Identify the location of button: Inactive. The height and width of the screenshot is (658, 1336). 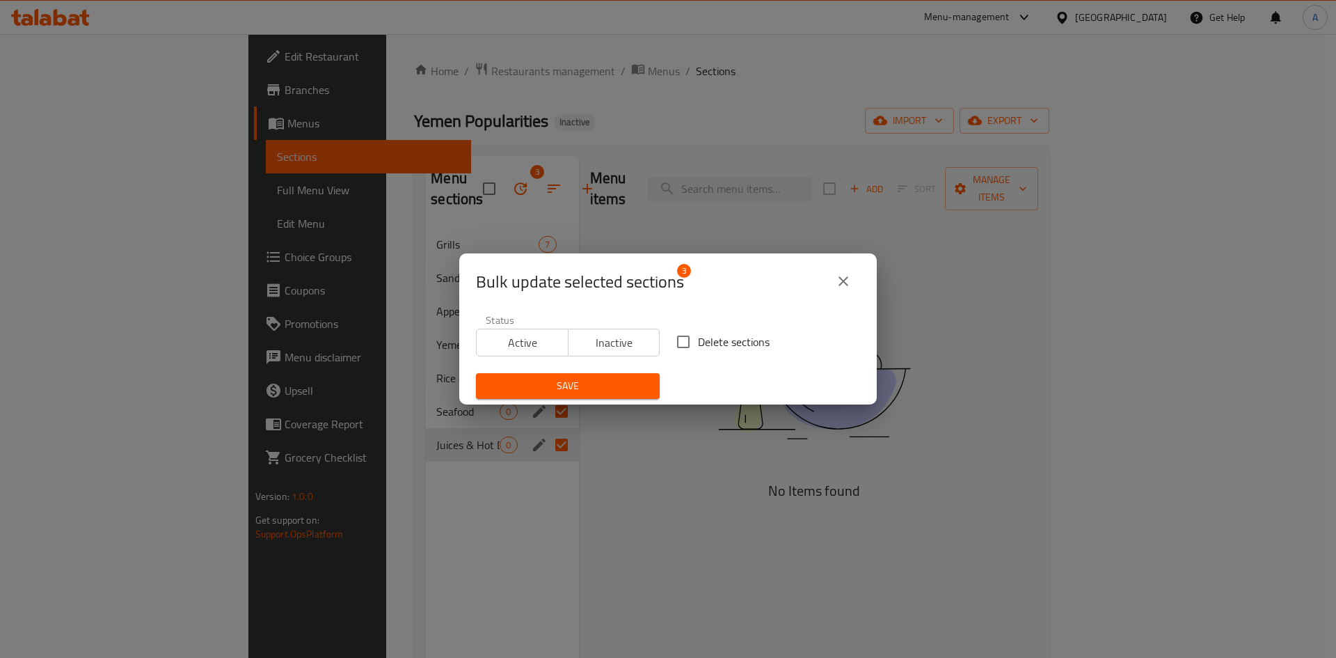
(614, 342).